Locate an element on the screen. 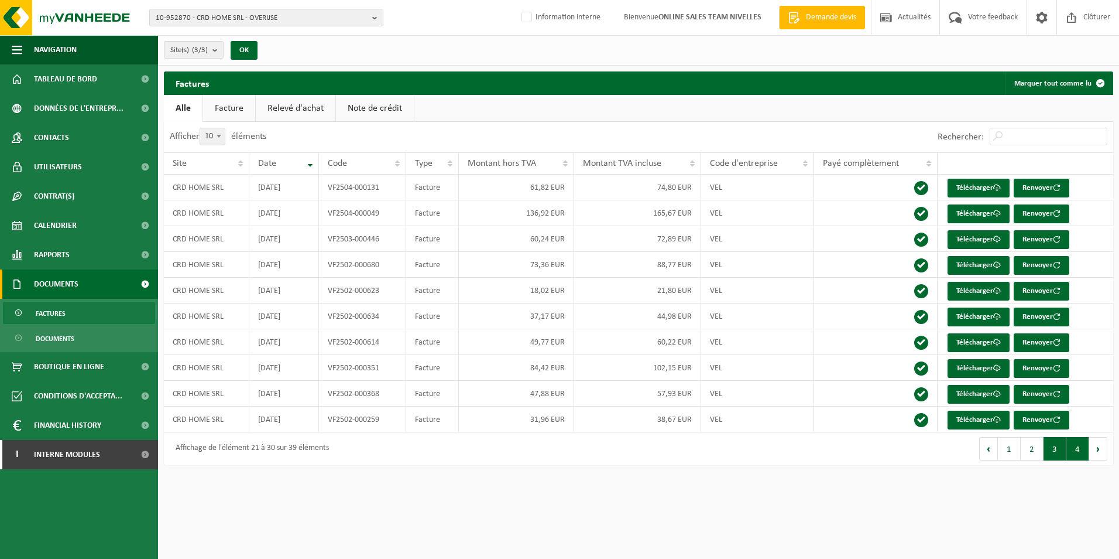 The width and height of the screenshot is (1119, 559). button: Marquer tout comme lu is located at coordinates (1059, 83).